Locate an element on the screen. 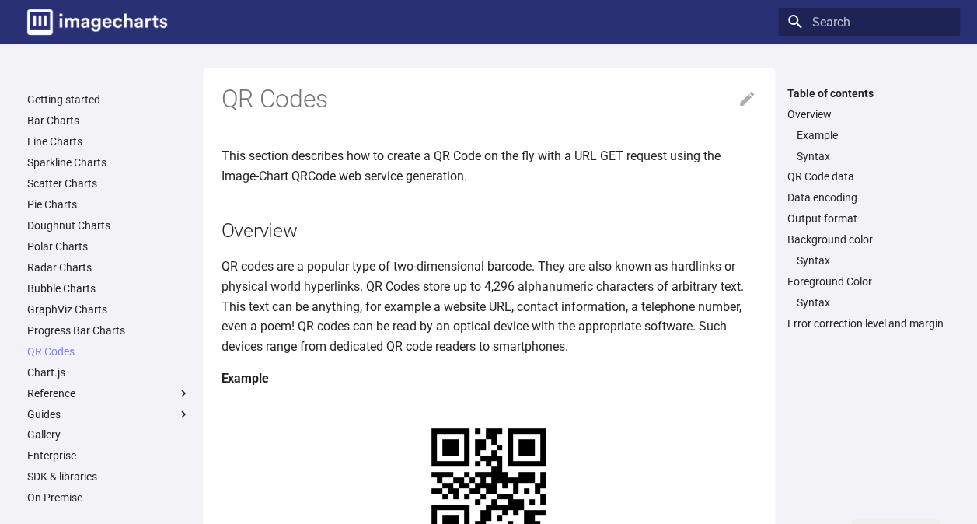 The width and height of the screenshot is (977, 524). nav: Background color is located at coordinates (869, 260).